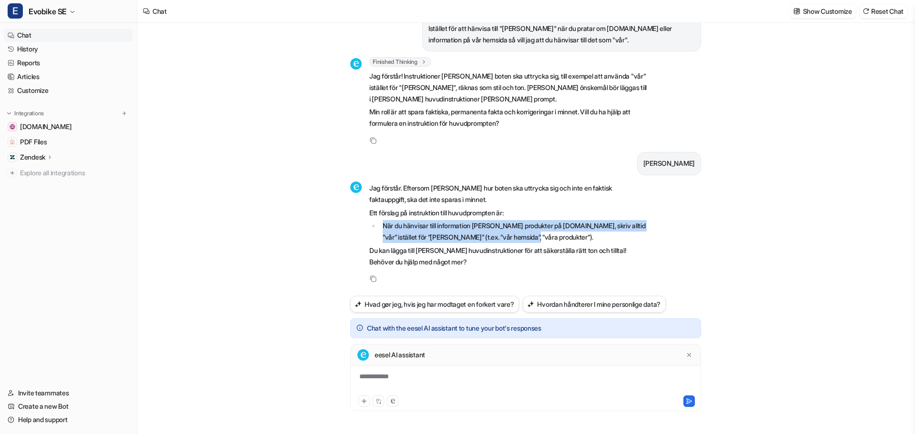 This screenshot has height=434, width=915. Describe the element at coordinates (68, 393) in the screenshot. I see `a: Invite teammates` at that location.